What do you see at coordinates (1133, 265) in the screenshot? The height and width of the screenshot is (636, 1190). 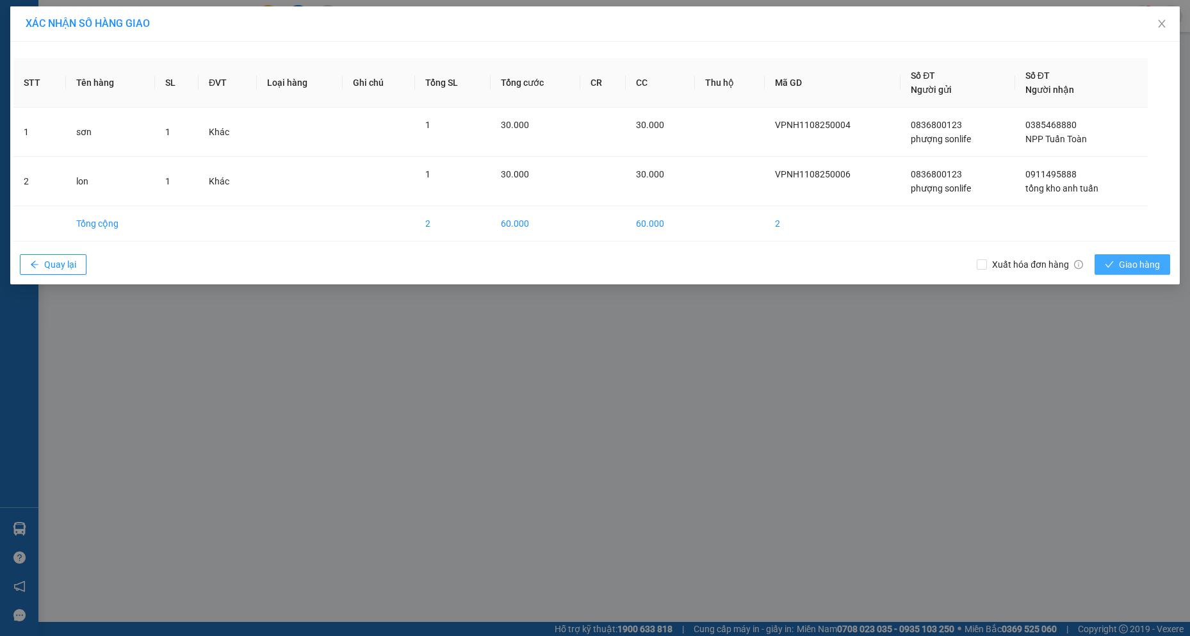 I see `button: checkGiao hàng` at bounding box center [1133, 265].